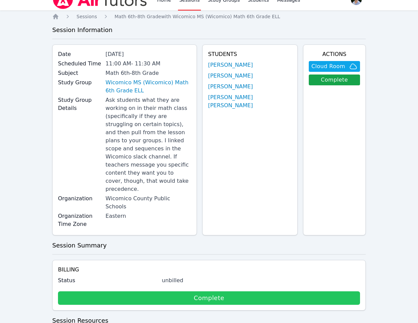 The height and width of the screenshot is (323, 418). Describe the element at coordinates (148, 145) in the screenshot. I see `div: Ask students what they are working on in their math class (specifically if they are struggling on...` at that location.